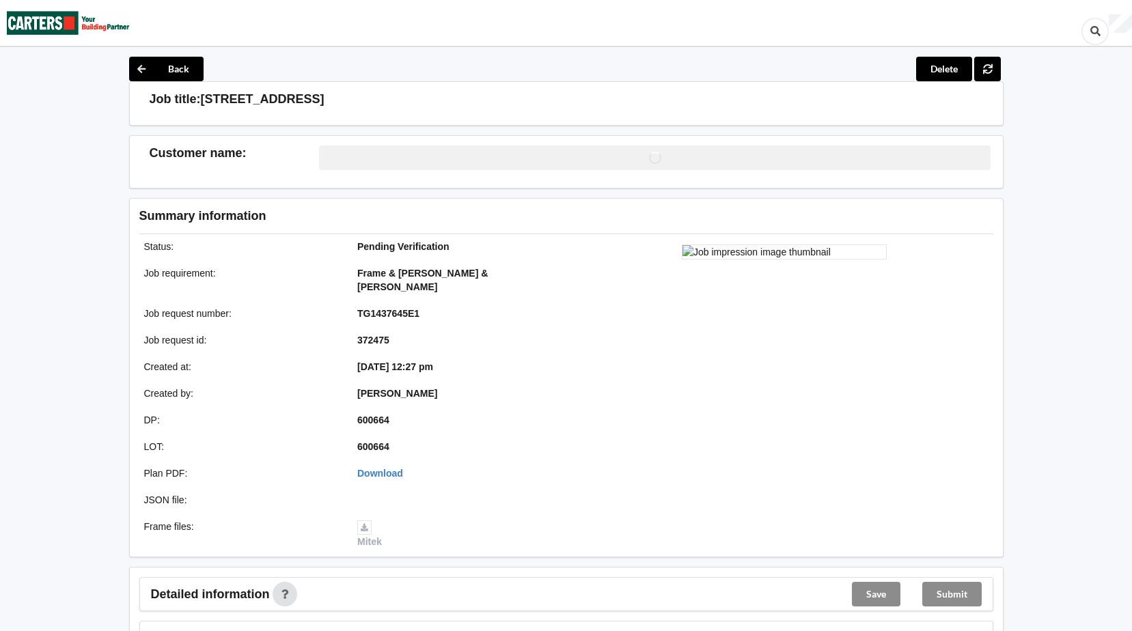  What do you see at coordinates (241, 280) in the screenshot?
I see `div: Job requirement :` at bounding box center [241, 280].